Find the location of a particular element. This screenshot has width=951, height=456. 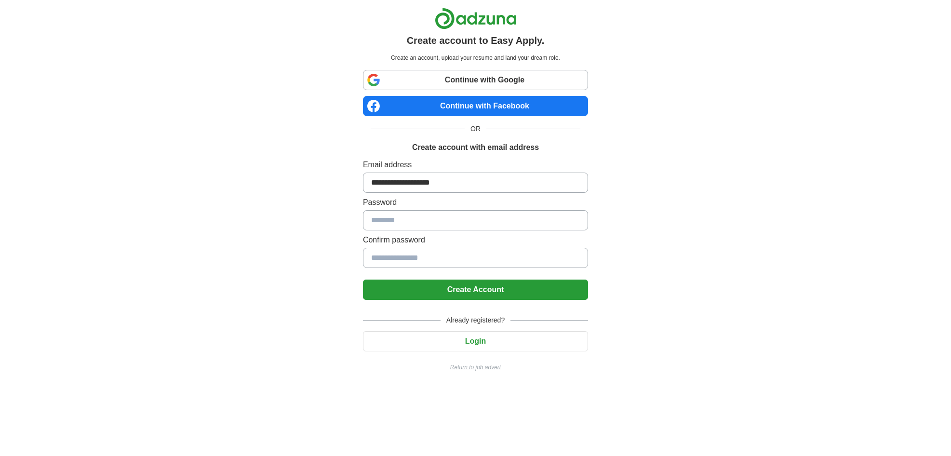

span: Already registered? is located at coordinates (475, 320).